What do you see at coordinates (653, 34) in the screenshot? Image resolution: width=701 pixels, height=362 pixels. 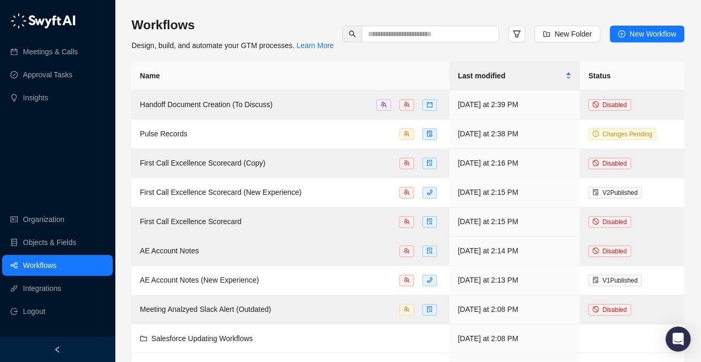 I see `span: New Workflow` at bounding box center [653, 34].